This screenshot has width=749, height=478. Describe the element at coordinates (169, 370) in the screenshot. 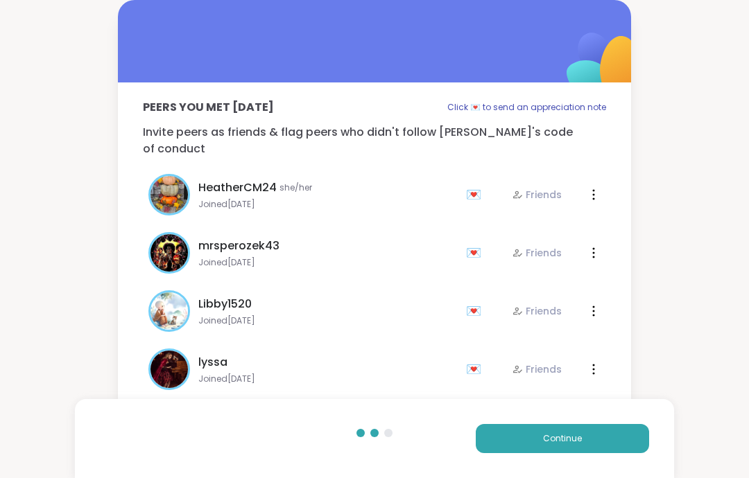

I see `img: lyssa` at that location.